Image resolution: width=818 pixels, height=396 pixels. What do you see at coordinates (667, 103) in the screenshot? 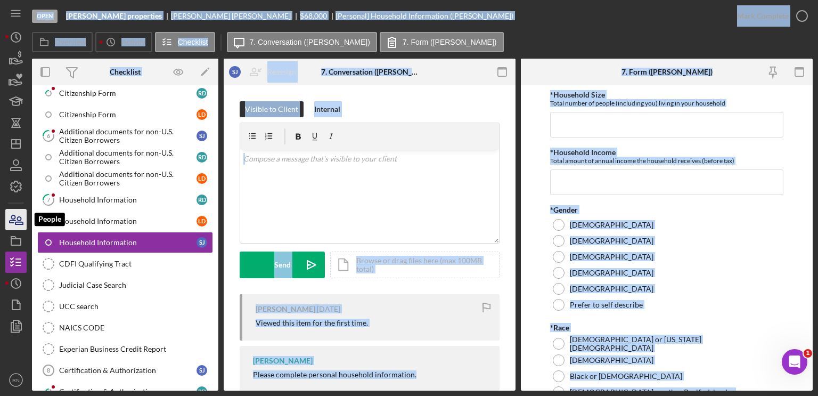
I see `div: Total number of people (including you) living in your household` at bounding box center [667, 103].